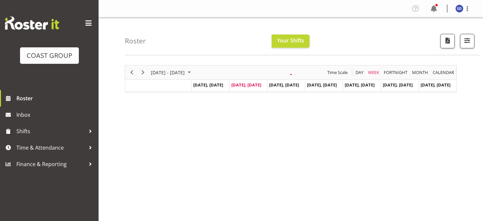 The width and height of the screenshot is (483, 221). What do you see at coordinates (291, 40) in the screenshot?
I see `span: Your Shifts` at bounding box center [291, 40].